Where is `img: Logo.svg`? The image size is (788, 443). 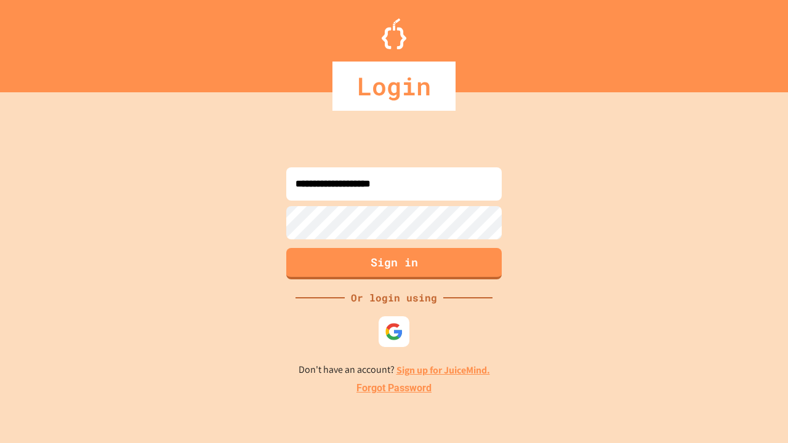 img: Logo.svg is located at coordinates (394, 34).